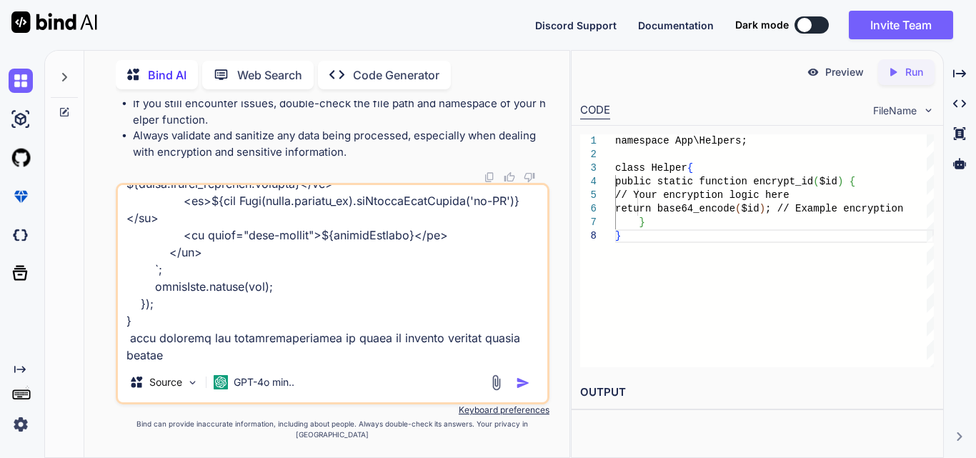 The height and width of the screenshot is (458, 976). Describe the element at coordinates (332, 274) in the screenshot. I see `textarea: //loremips dolor sitam co adipi el seddoe $('#temporinCididUntutLab').et('dolor', magnaali (enima...` at that location.